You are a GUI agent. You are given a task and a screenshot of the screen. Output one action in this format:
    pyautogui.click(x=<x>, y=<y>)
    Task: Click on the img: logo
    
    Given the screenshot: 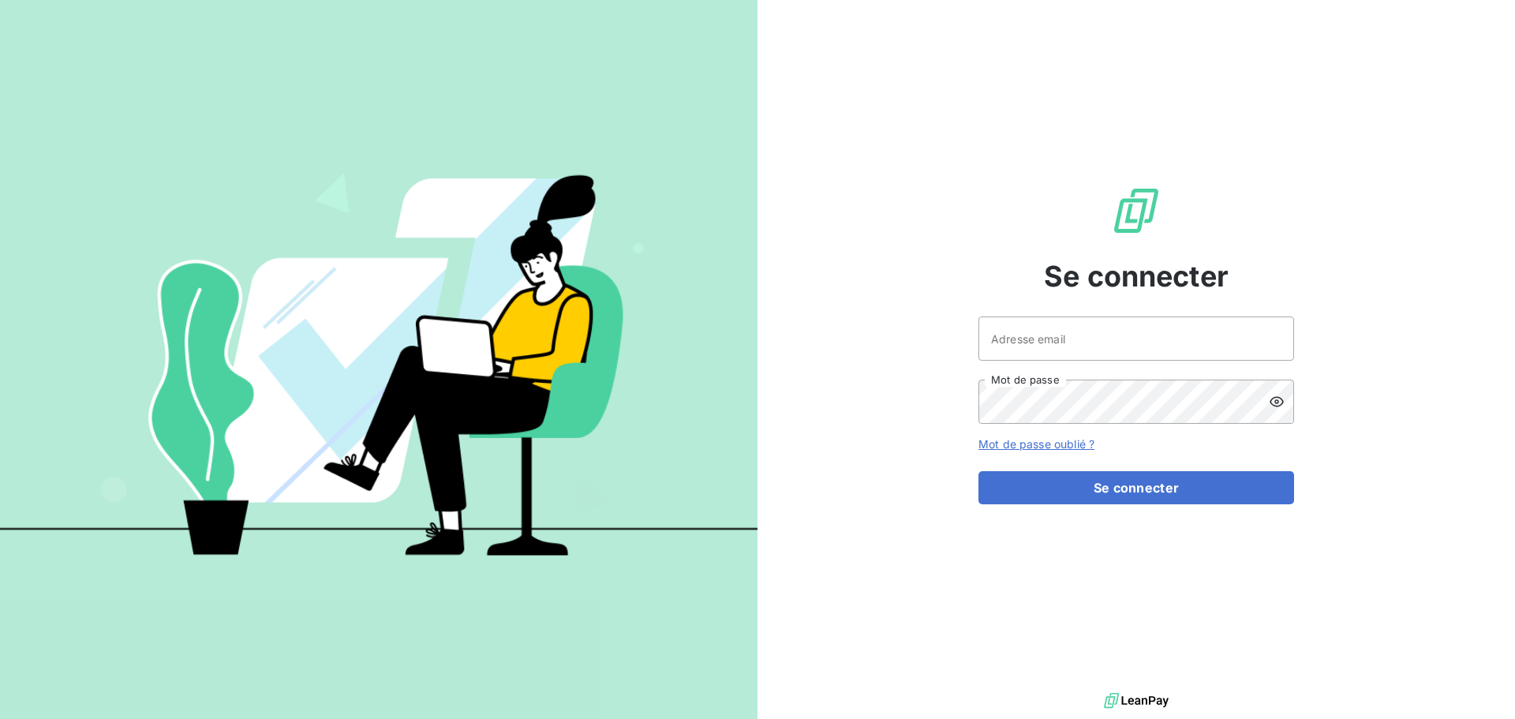 What is the action you would take?
    pyautogui.click(x=1136, y=701)
    